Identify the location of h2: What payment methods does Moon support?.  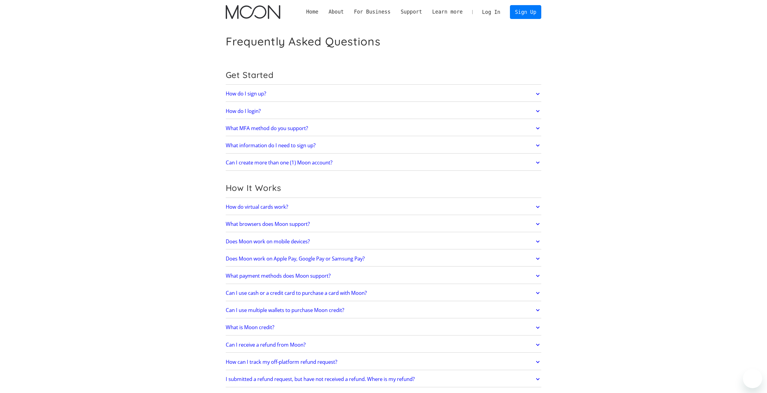
(278, 276).